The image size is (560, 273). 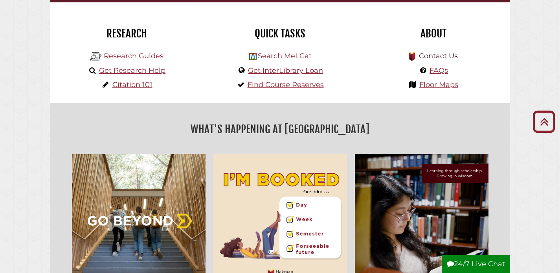 I want to click on a: FAQs, so click(x=439, y=70).